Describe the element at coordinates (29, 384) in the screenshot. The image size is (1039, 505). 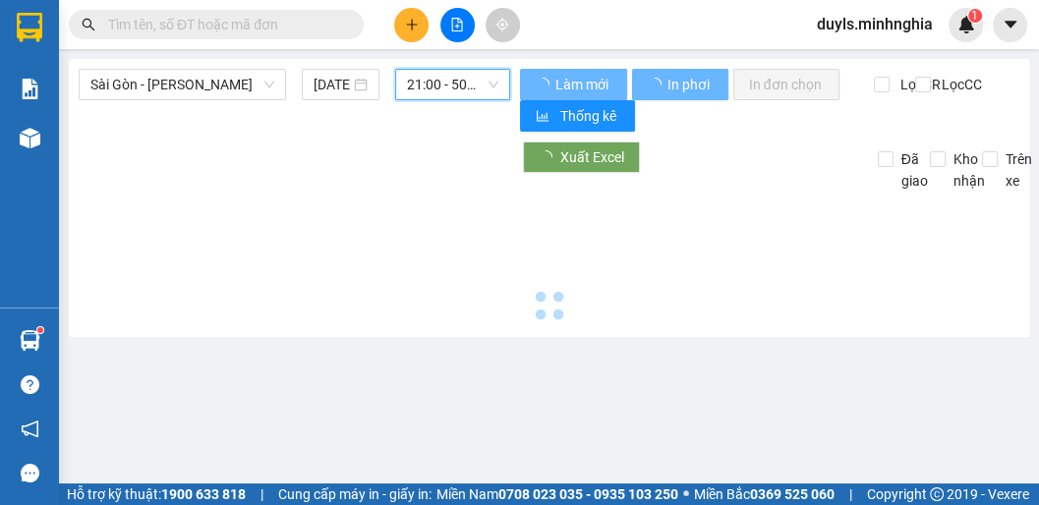
I see `span: question-circle` at that location.